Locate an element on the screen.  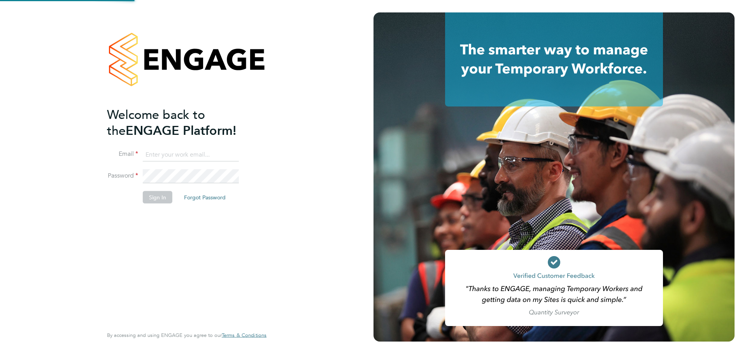
label: Email is located at coordinates (123, 154).